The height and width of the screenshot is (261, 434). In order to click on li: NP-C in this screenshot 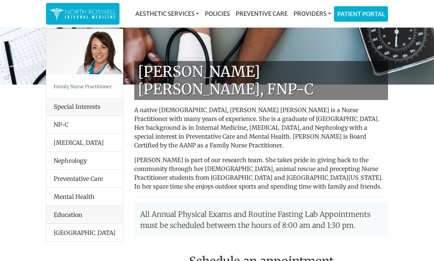, I will do `click(85, 125)`.